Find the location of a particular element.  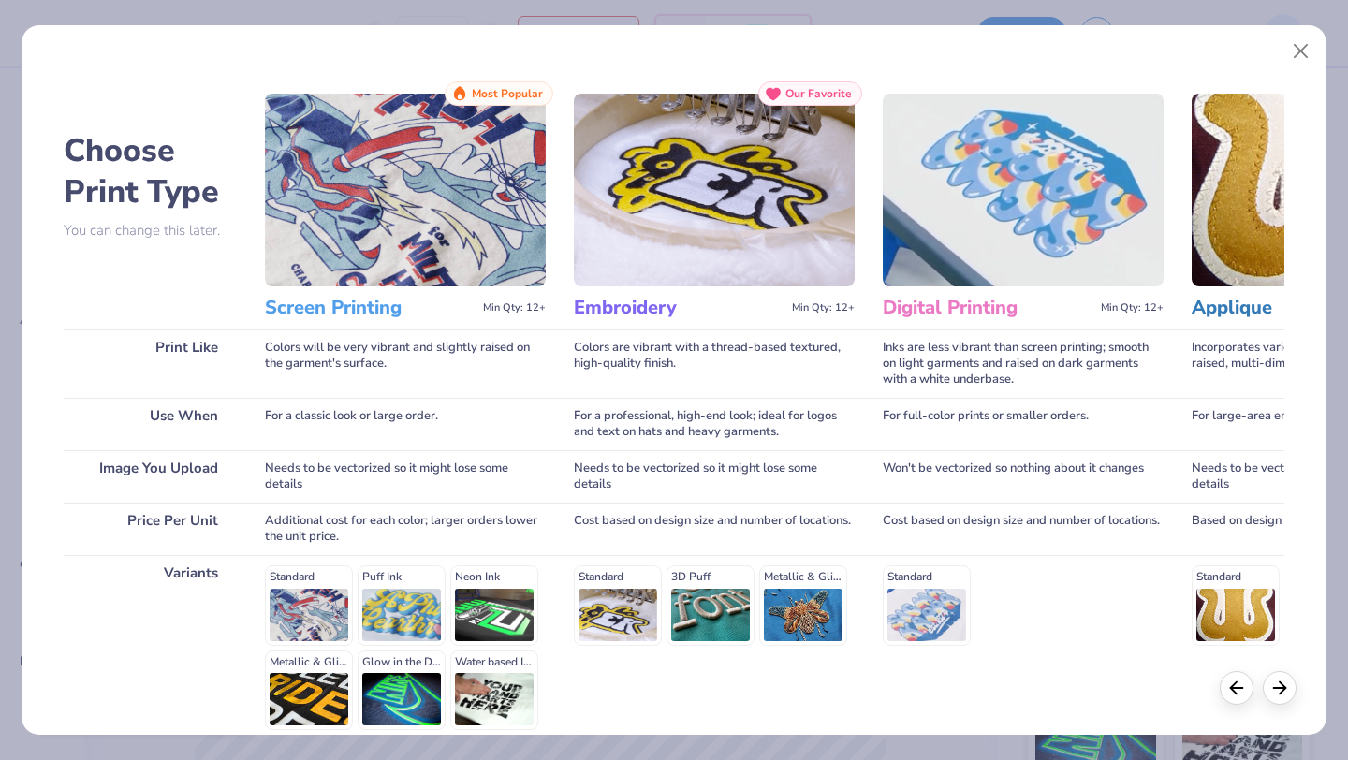

div: Additional cost for each color; larger orders lower the unit price. is located at coordinates (405, 529).